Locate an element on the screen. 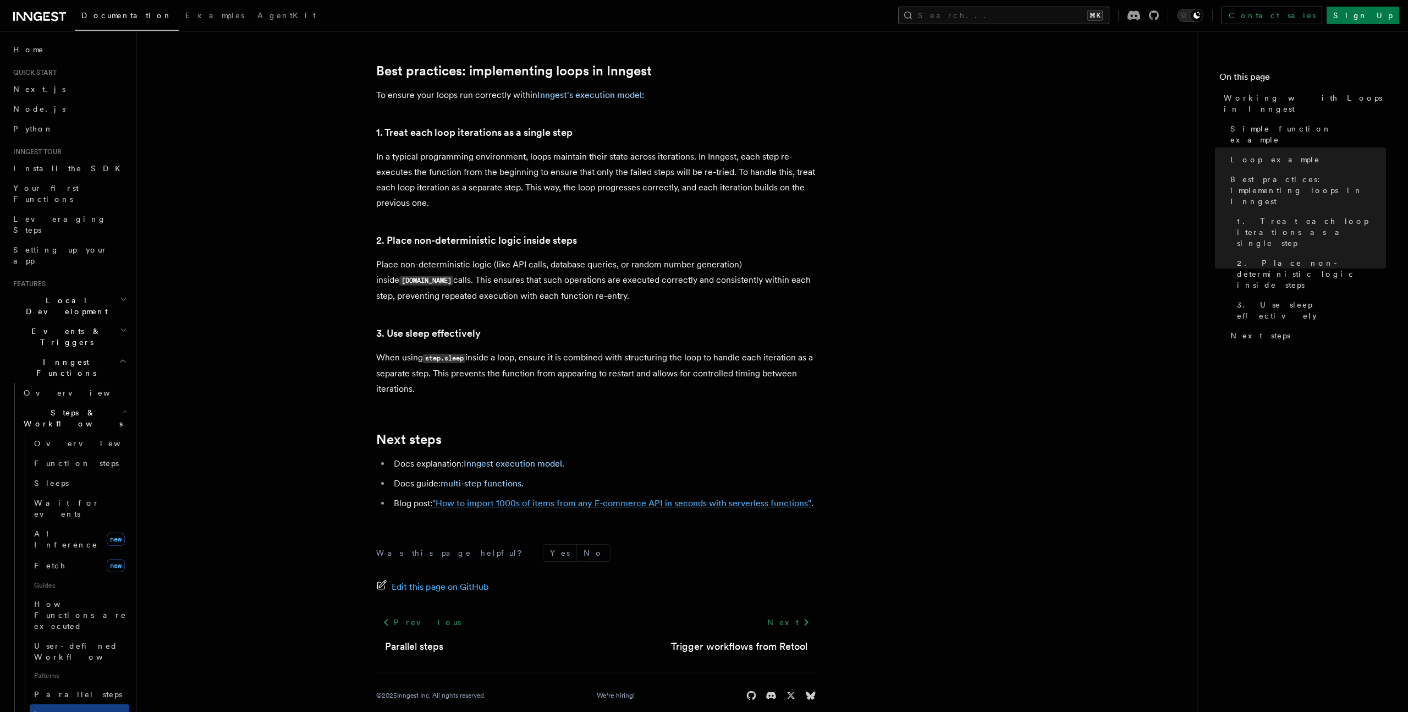  span: Next steps is located at coordinates (1260, 335).